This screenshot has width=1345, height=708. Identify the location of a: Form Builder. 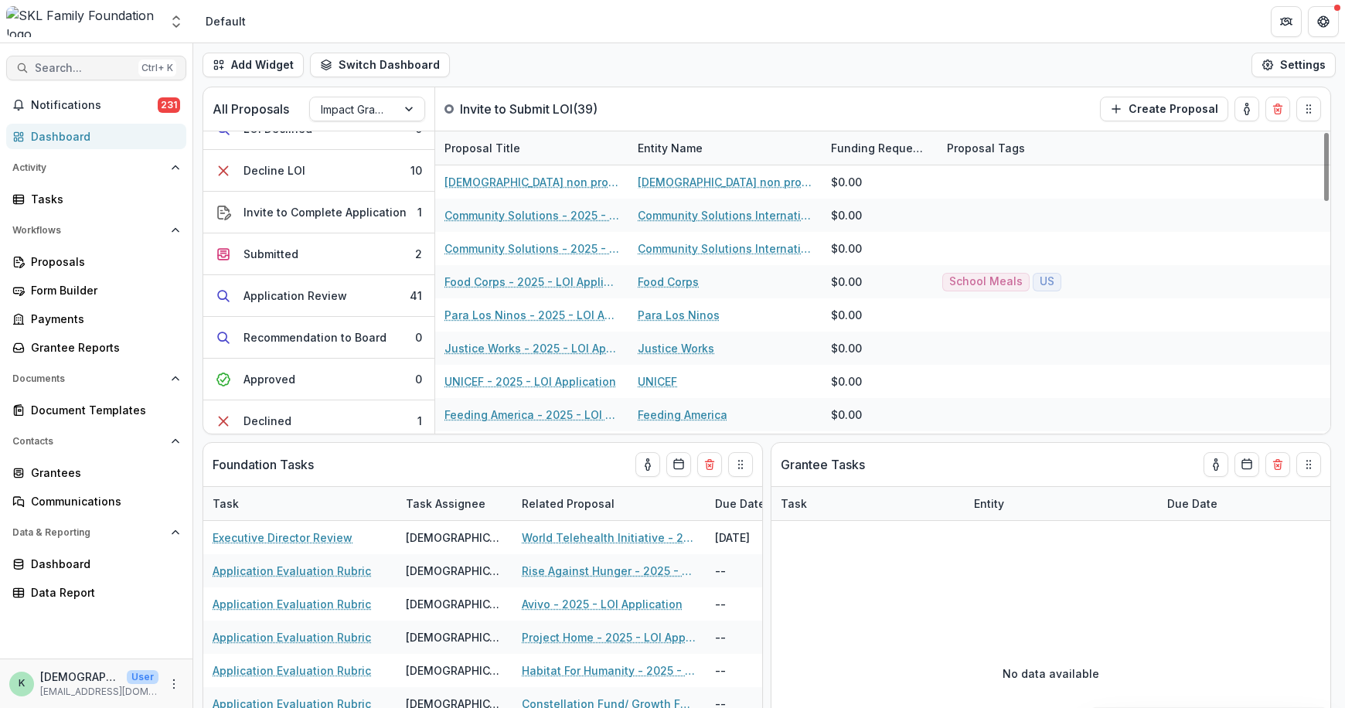
(96, 290).